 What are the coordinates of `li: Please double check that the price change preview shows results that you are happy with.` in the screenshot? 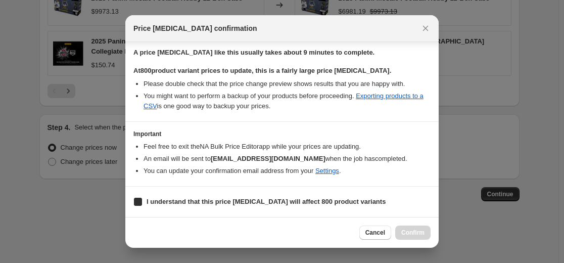 It's located at (287, 84).